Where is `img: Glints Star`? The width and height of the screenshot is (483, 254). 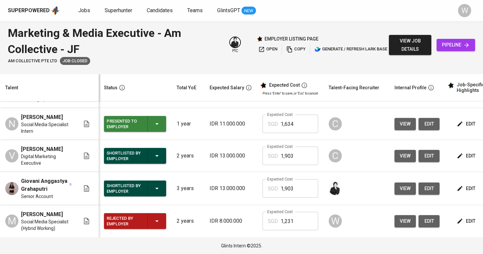 img: Glints Star is located at coordinates (260, 39).